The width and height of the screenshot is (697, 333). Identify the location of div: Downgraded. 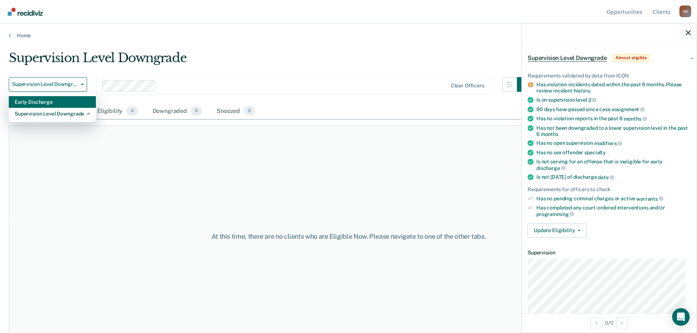
(178, 112).